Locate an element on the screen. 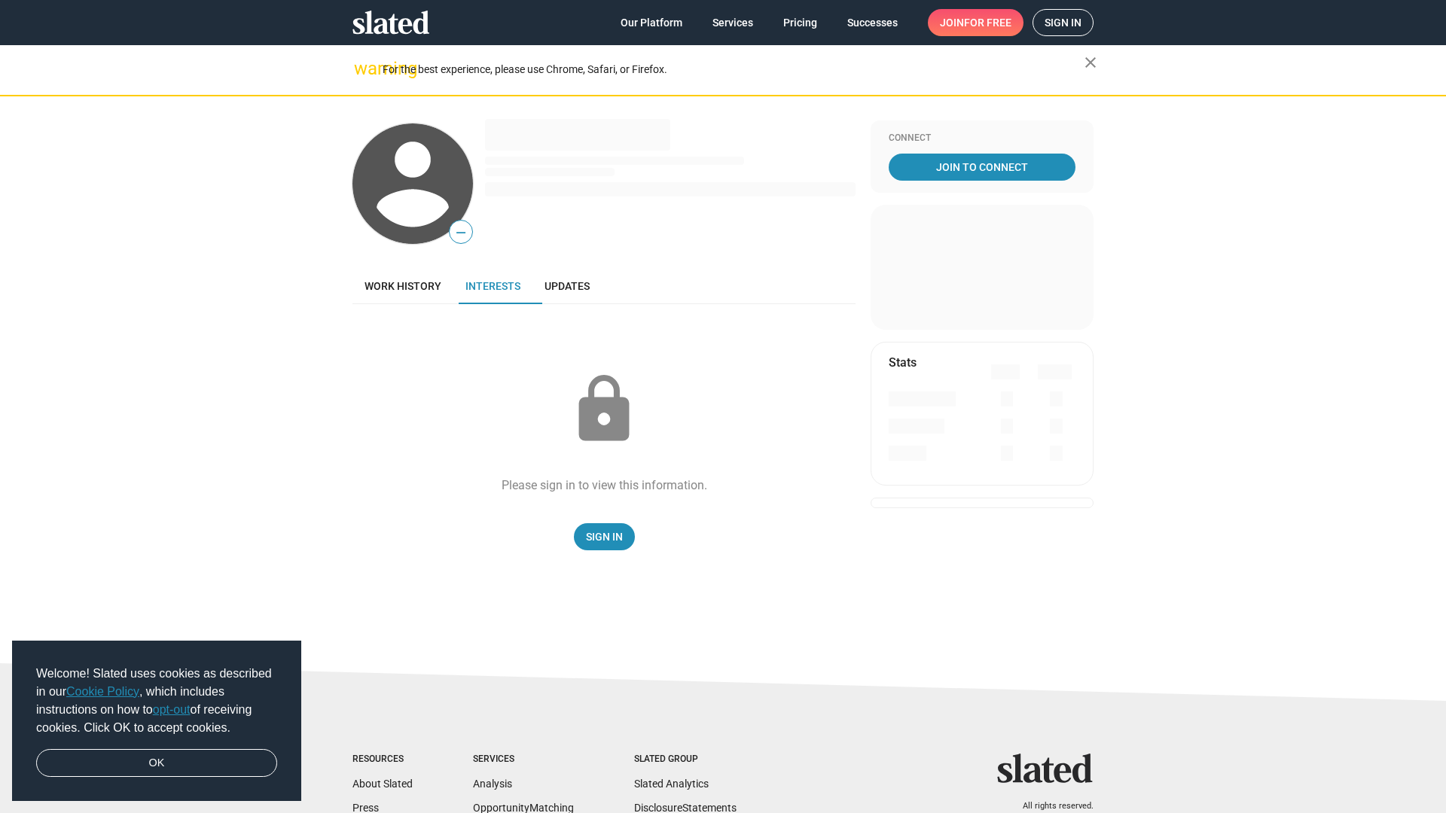 This screenshot has width=1446, height=813. mat-icon: lock is located at coordinates (604, 410).